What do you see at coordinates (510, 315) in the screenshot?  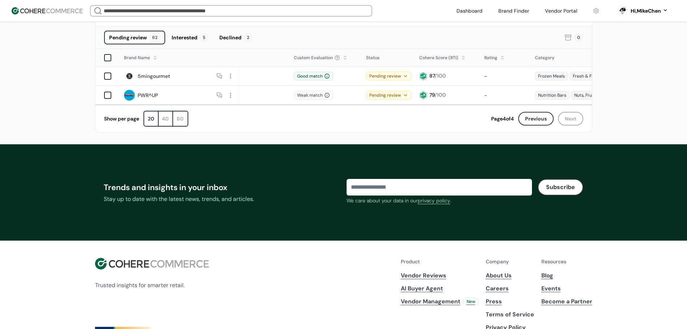 I see `p: Terms of Service` at bounding box center [510, 315].